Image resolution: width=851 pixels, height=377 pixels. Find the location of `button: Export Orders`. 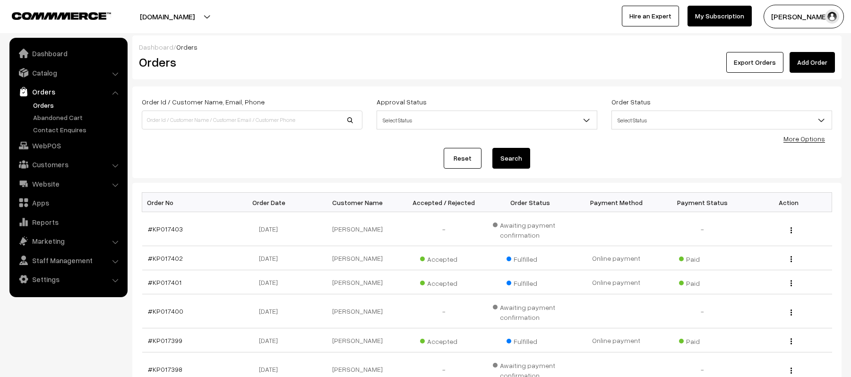

button: Export Orders is located at coordinates (754, 62).